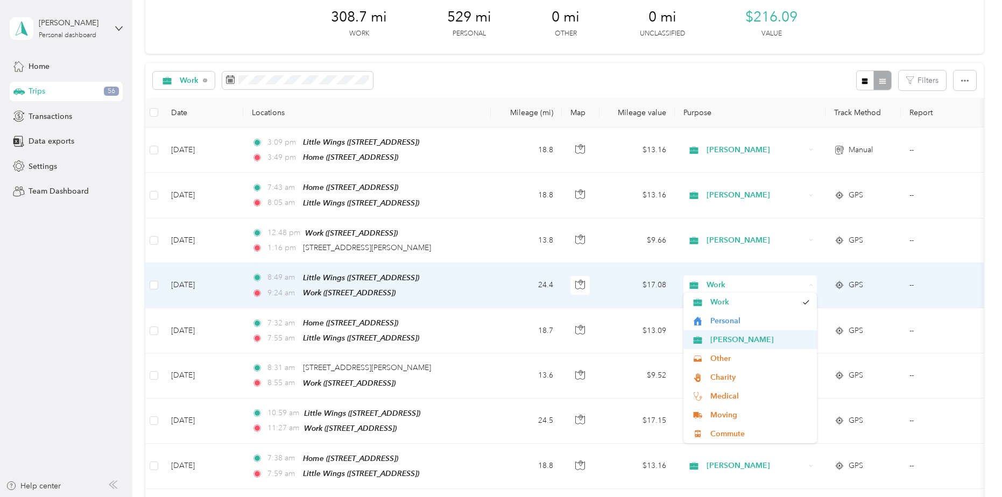 The width and height of the screenshot is (1002, 497). I want to click on span: 7:59 am, so click(283, 474).